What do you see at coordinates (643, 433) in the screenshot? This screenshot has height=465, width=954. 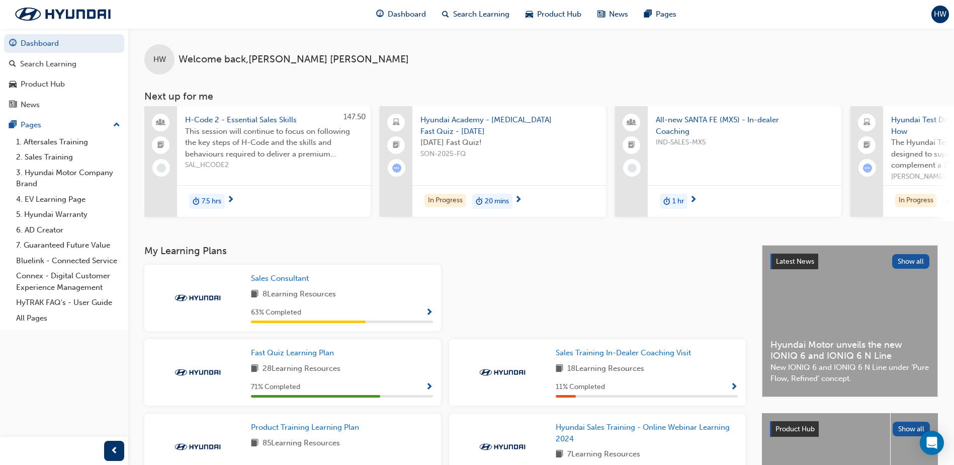 I see `span: Hyundai Sales Training - Online Webinar Learning 2024` at bounding box center [643, 433].